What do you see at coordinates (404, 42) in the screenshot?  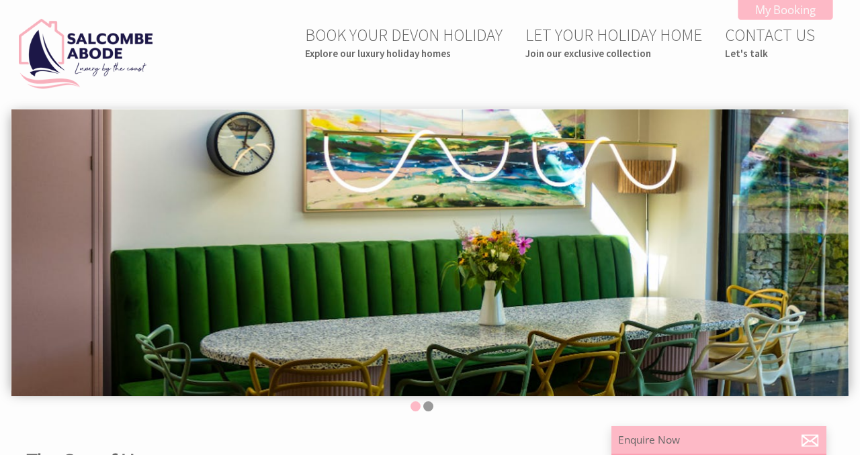 I see `a: BOOK YOUR DEVON HOLIDAYExplore our luxury holiday homes` at bounding box center [404, 42].